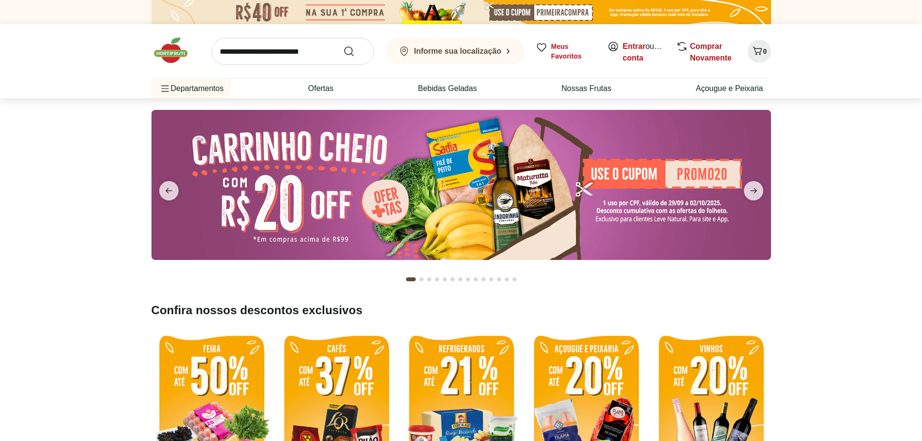 This screenshot has width=922, height=441. Describe the element at coordinates (566, 51) in the screenshot. I see `a: Meus Favoritos` at that location.